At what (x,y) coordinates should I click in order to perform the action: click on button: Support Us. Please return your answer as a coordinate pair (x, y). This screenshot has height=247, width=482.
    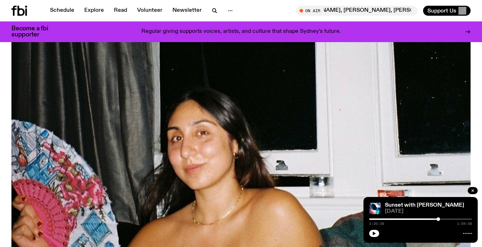
    Looking at the image, I should click on (447, 11).